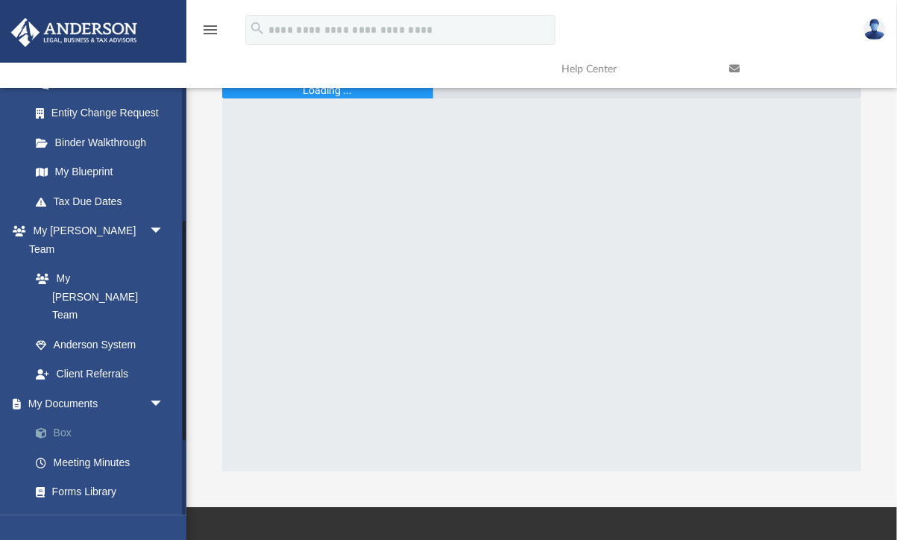 The width and height of the screenshot is (897, 540). I want to click on a: My Blueprint, so click(100, 172).